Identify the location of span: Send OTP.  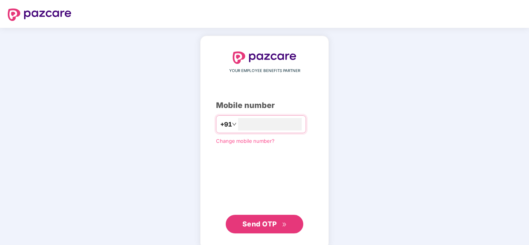
(259, 224).